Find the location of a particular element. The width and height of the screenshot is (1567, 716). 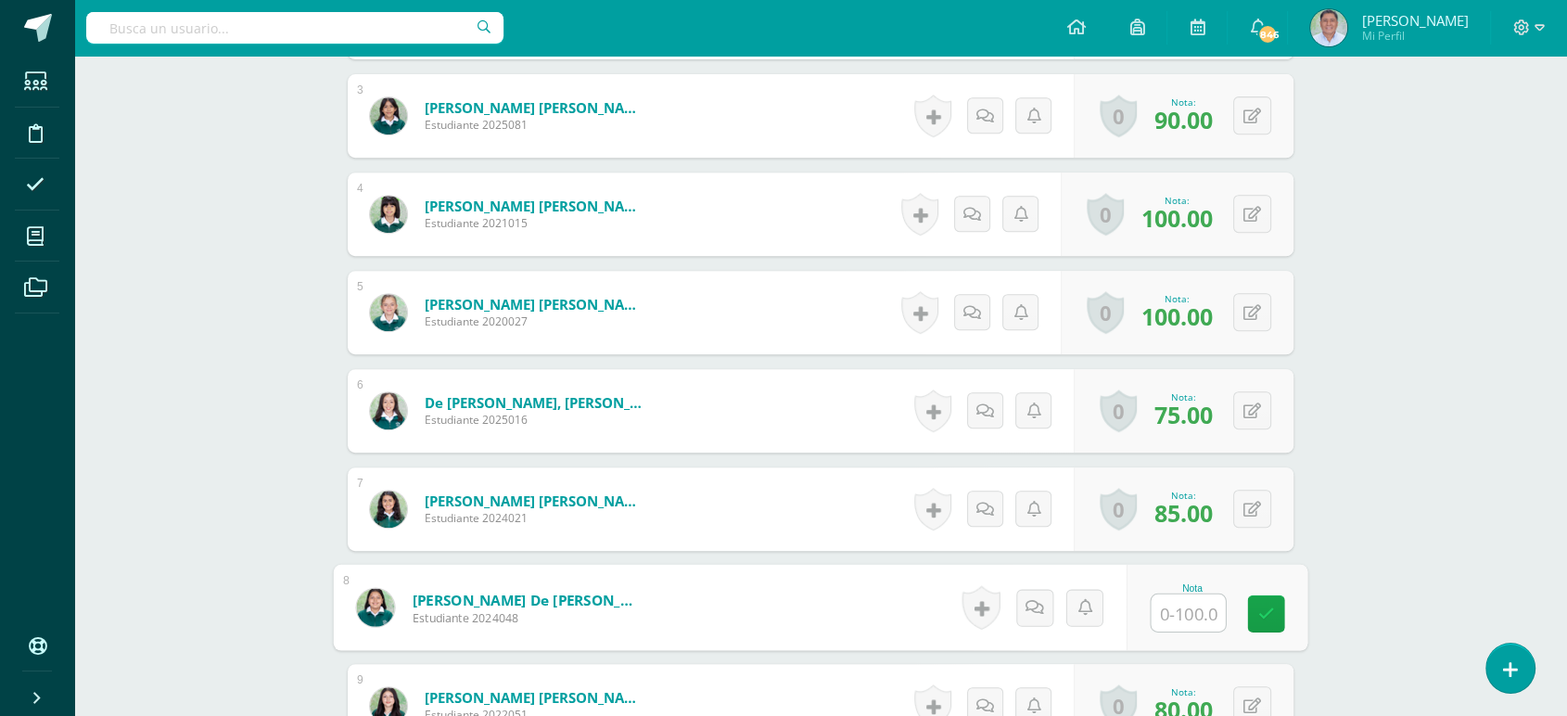

img: fcc16c349dd16362a8ee5b33d221247f.png is located at coordinates (389, 214).